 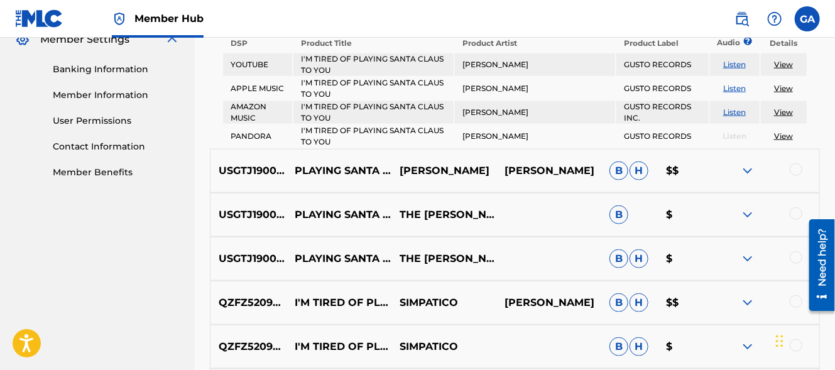 I want to click on p: Audio, so click(x=717, y=43).